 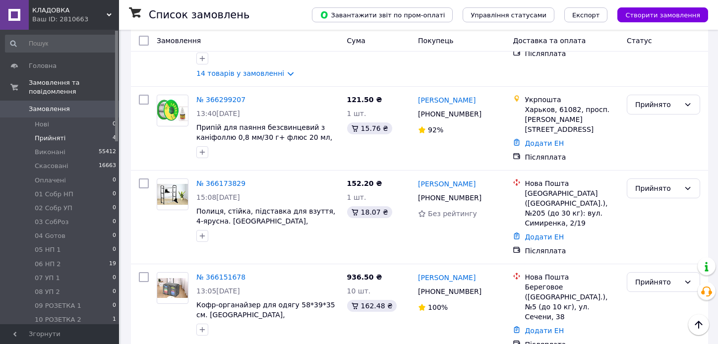 I want to click on a: № 366299207, so click(x=221, y=100).